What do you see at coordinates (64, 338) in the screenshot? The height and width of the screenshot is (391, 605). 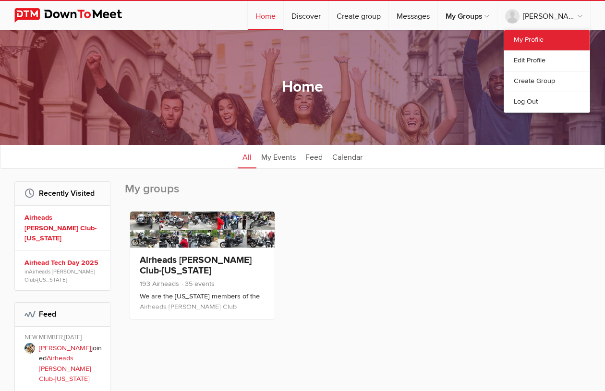 I see `div: NEW MEMBER,` at bounding box center [64, 338].